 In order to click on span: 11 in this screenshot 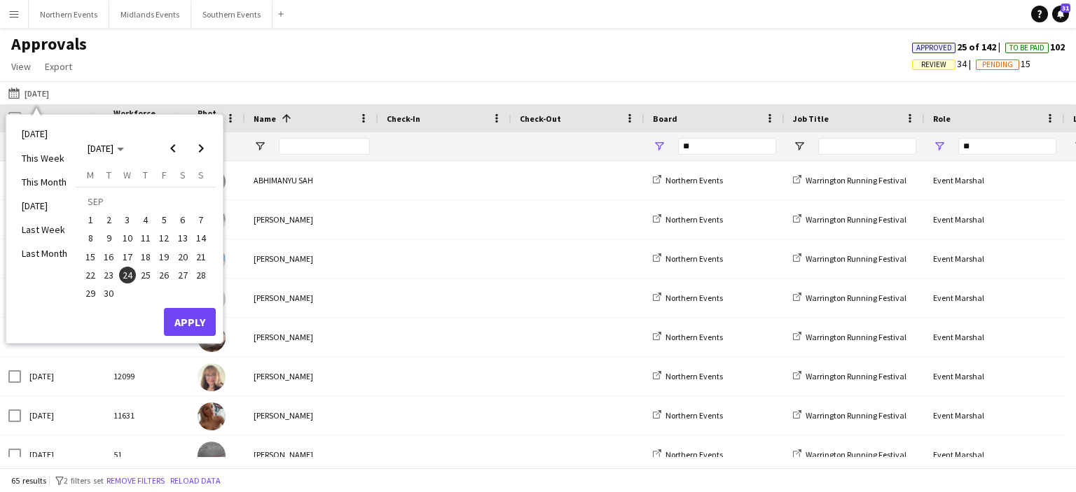, I will do `click(146, 239)`.